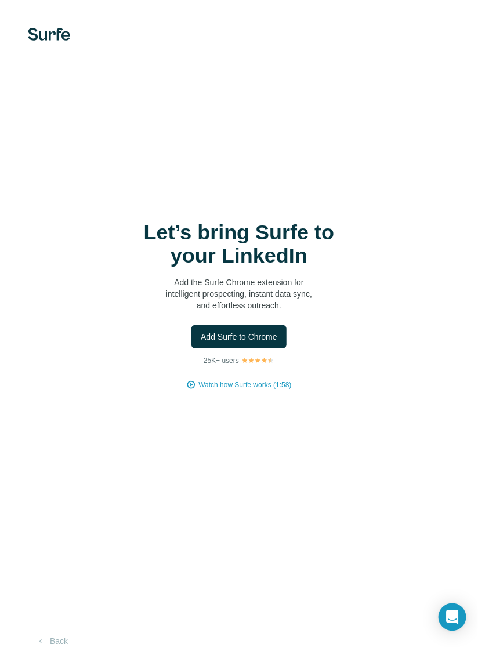 This screenshot has height=666, width=478. I want to click on h1: Let’s bring Surfe to your LinkedIn, so click(239, 244).